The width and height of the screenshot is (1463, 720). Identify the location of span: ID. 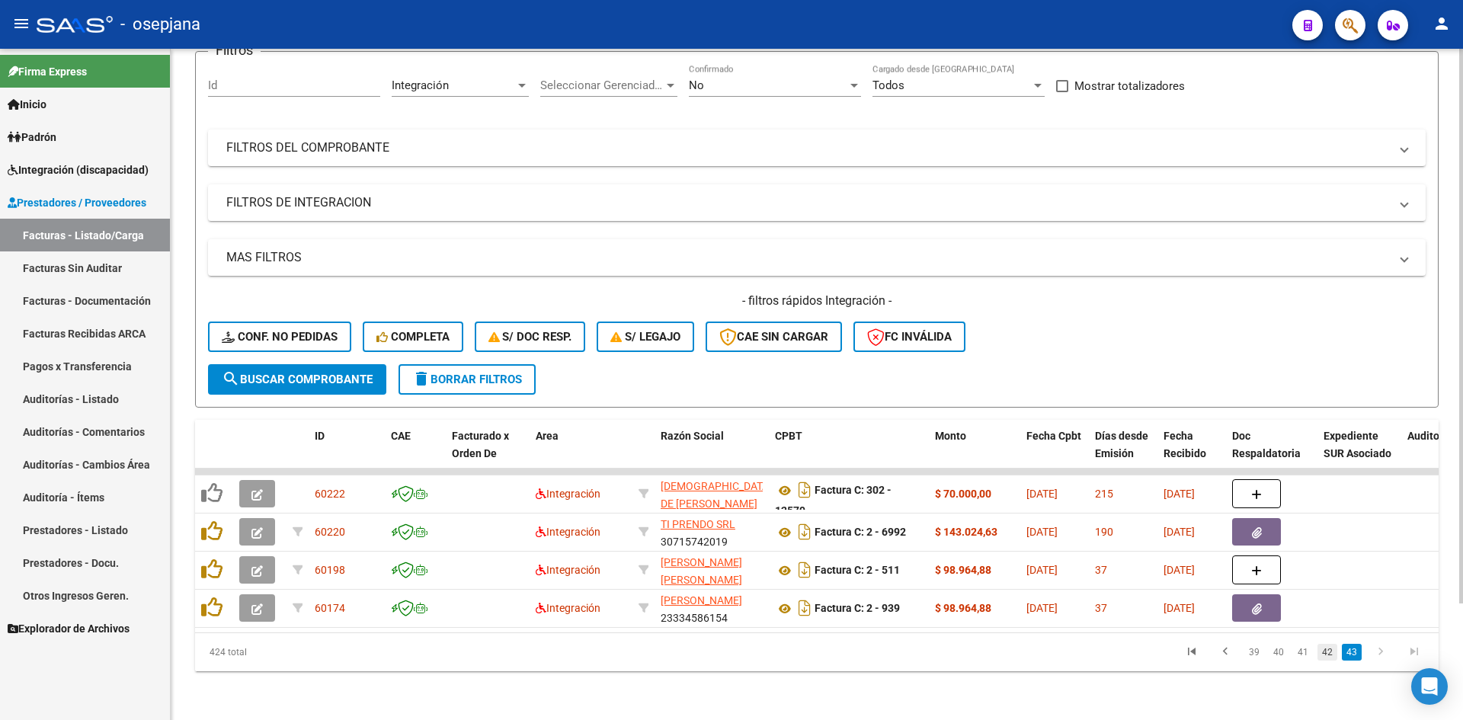
(319, 436).